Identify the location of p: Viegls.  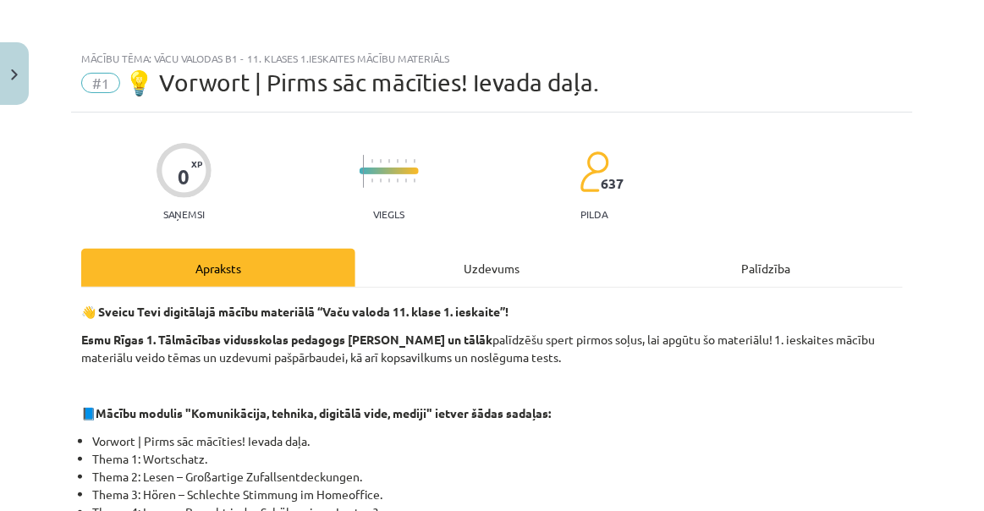
(389, 214).